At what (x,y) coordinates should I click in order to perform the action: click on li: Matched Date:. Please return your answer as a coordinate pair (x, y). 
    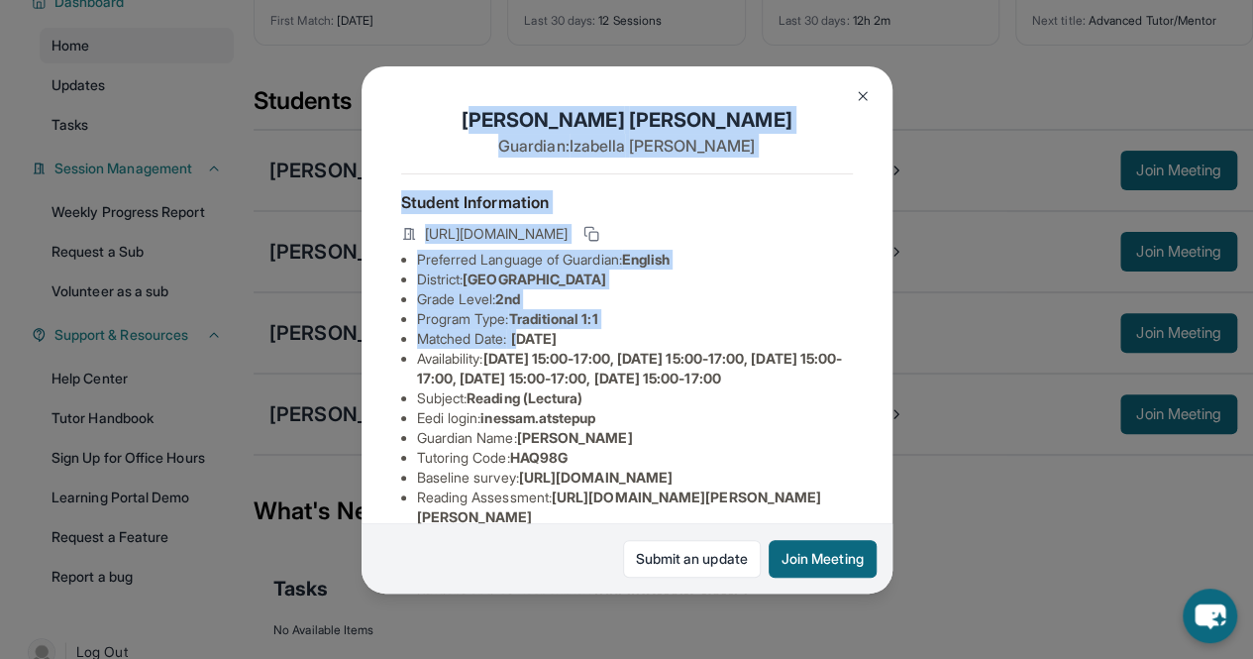
    Looking at the image, I should click on (635, 339).